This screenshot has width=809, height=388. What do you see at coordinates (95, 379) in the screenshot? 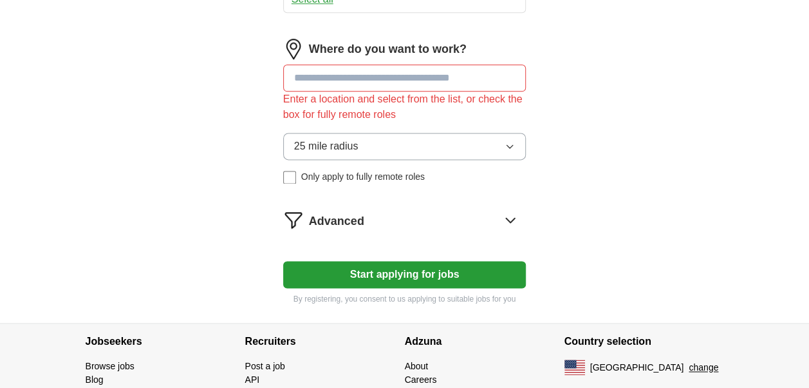
I see `a: Blog` at bounding box center [95, 379].